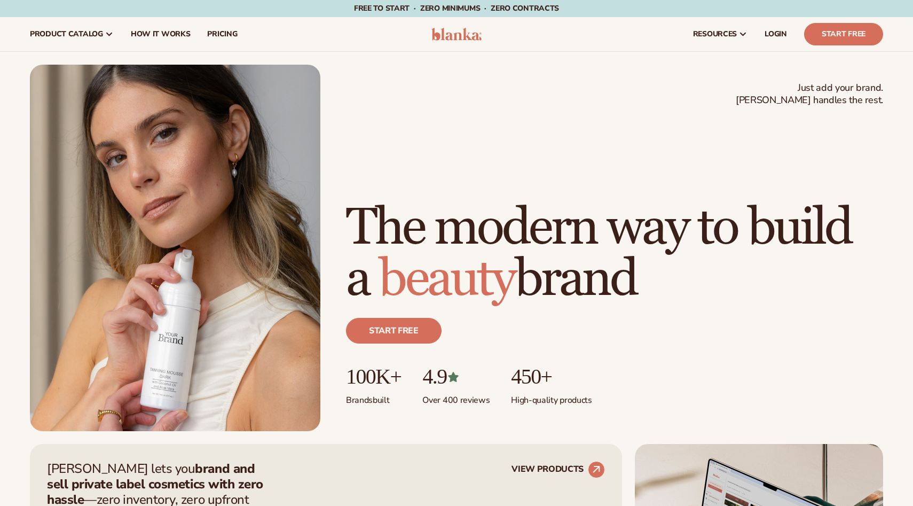 The image size is (913, 506). What do you see at coordinates (614, 254) in the screenshot?
I see `h1: The modern way to build a brand` at bounding box center [614, 254].